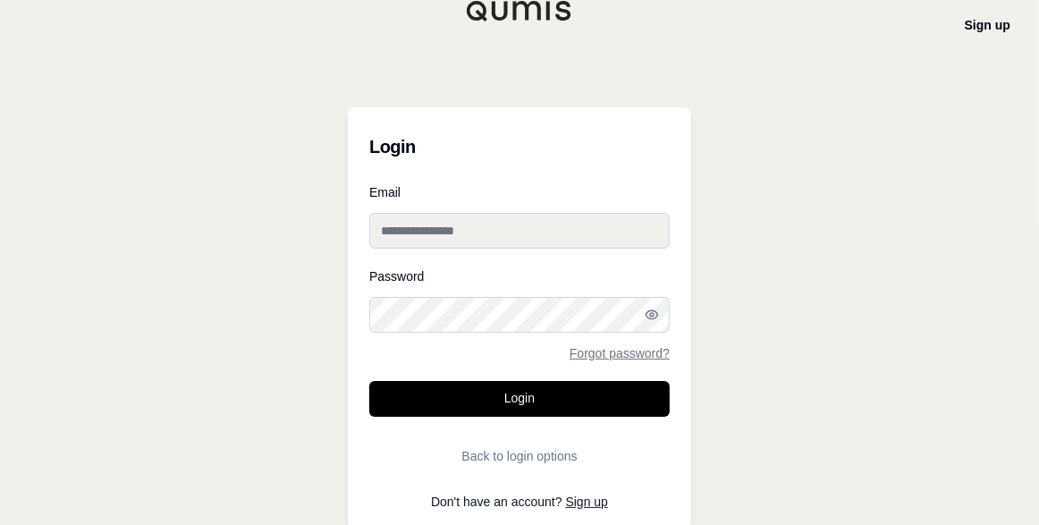 The height and width of the screenshot is (525, 1039). I want to click on a: Forgot password?, so click(620, 353).